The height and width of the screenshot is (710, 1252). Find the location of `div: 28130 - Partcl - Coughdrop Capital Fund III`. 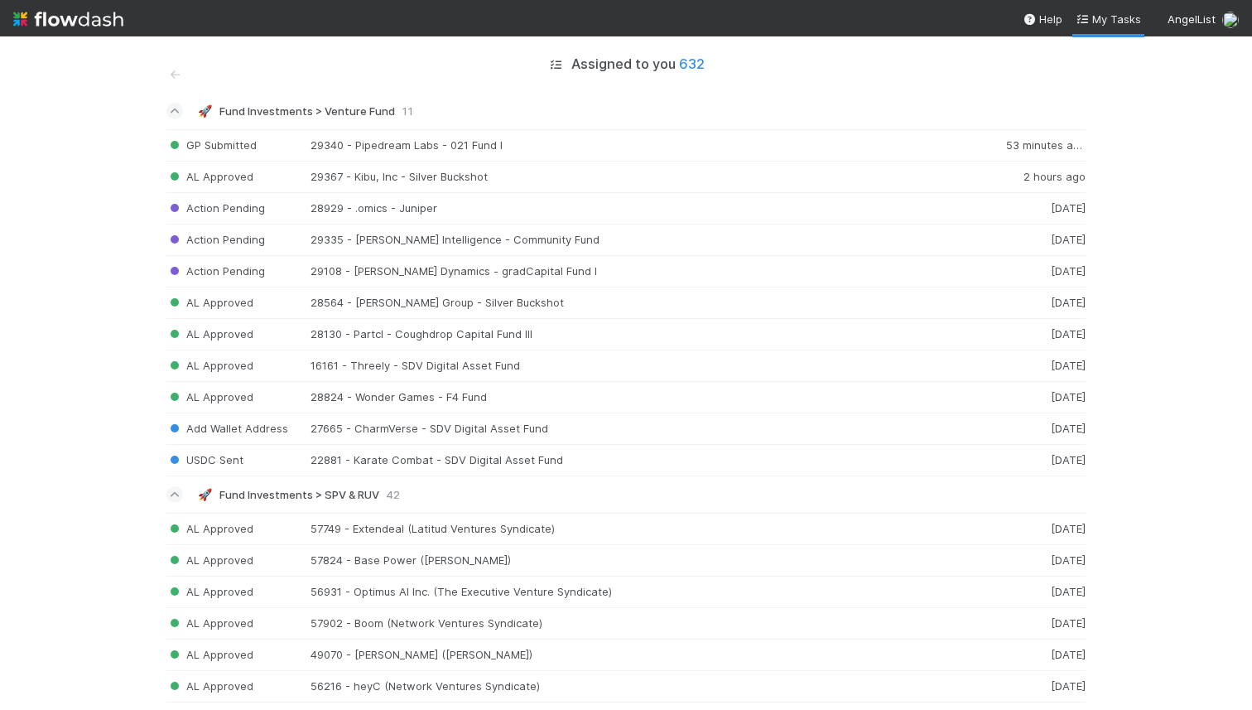

div: 28130 - Partcl - Coughdrop Capital Fund III is located at coordinates (648, 334).